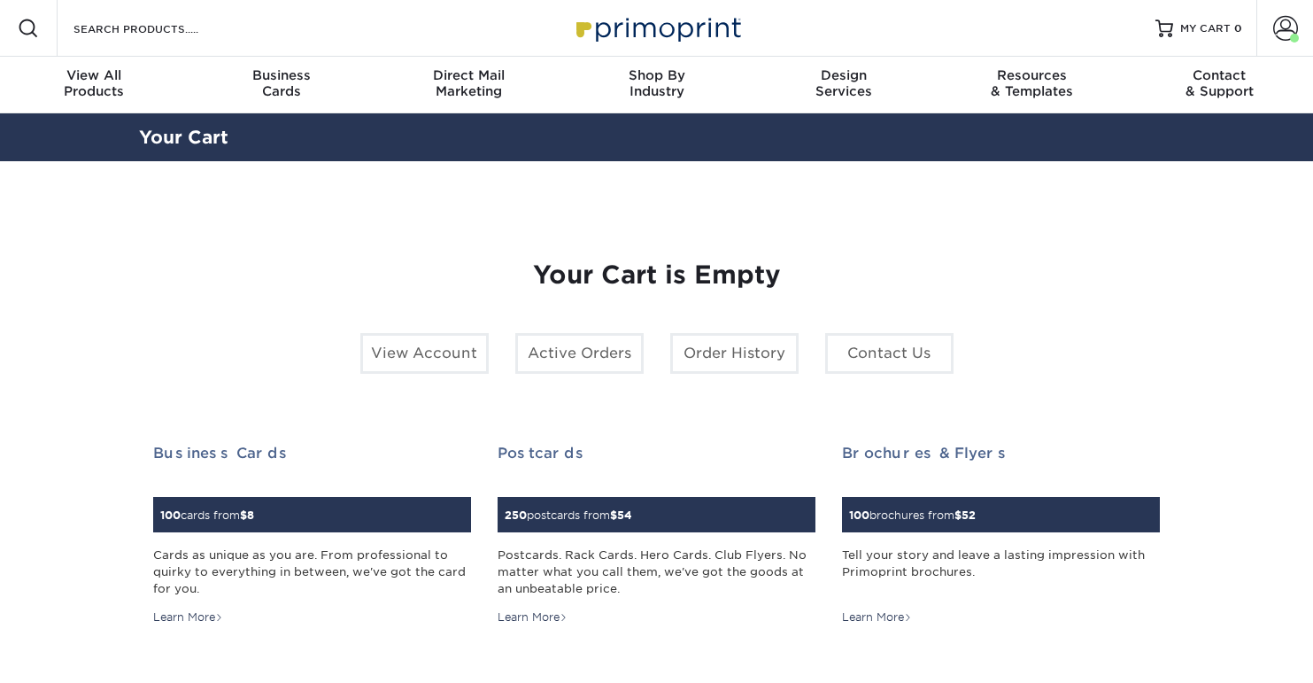  I want to click on img: Business Cards, so click(153, 486).